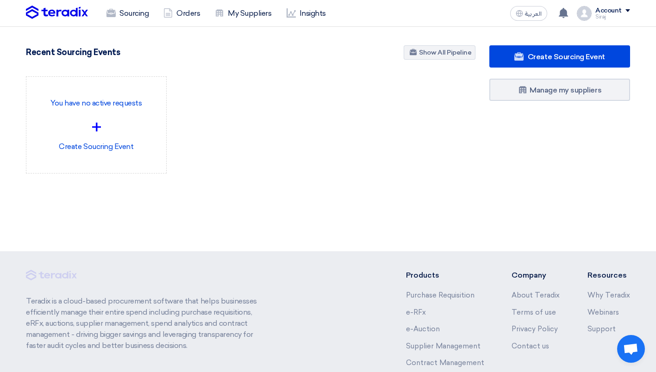 This screenshot has height=372, width=656. What do you see at coordinates (182, 13) in the screenshot?
I see `a: Orders` at bounding box center [182, 13].